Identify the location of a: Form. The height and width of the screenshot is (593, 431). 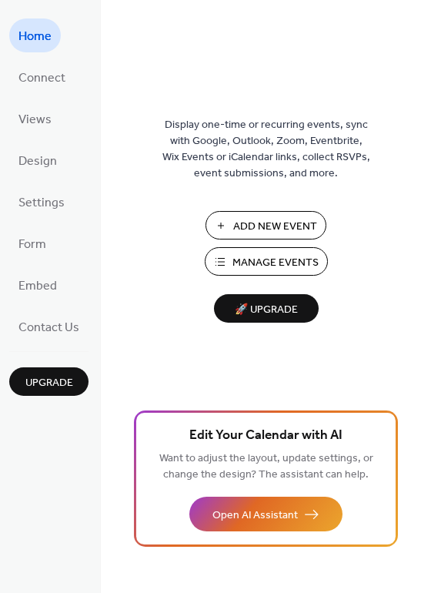
(32, 243).